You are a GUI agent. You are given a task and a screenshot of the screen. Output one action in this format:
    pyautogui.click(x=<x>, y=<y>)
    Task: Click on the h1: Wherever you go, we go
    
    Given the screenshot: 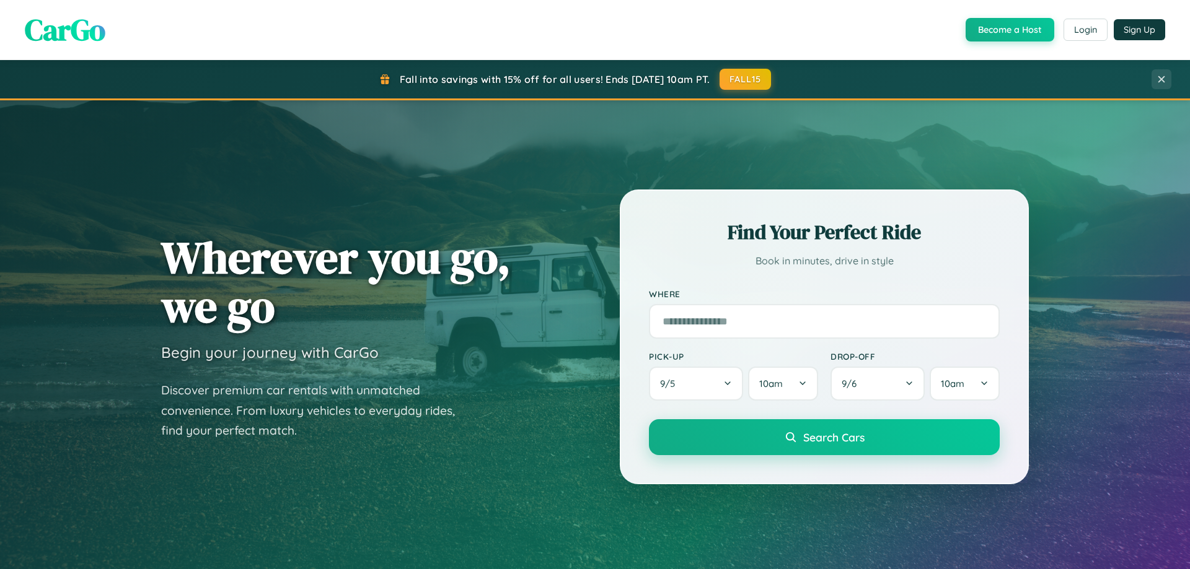 What is the action you would take?
    pyautogui.click(x=336, y=282)
    